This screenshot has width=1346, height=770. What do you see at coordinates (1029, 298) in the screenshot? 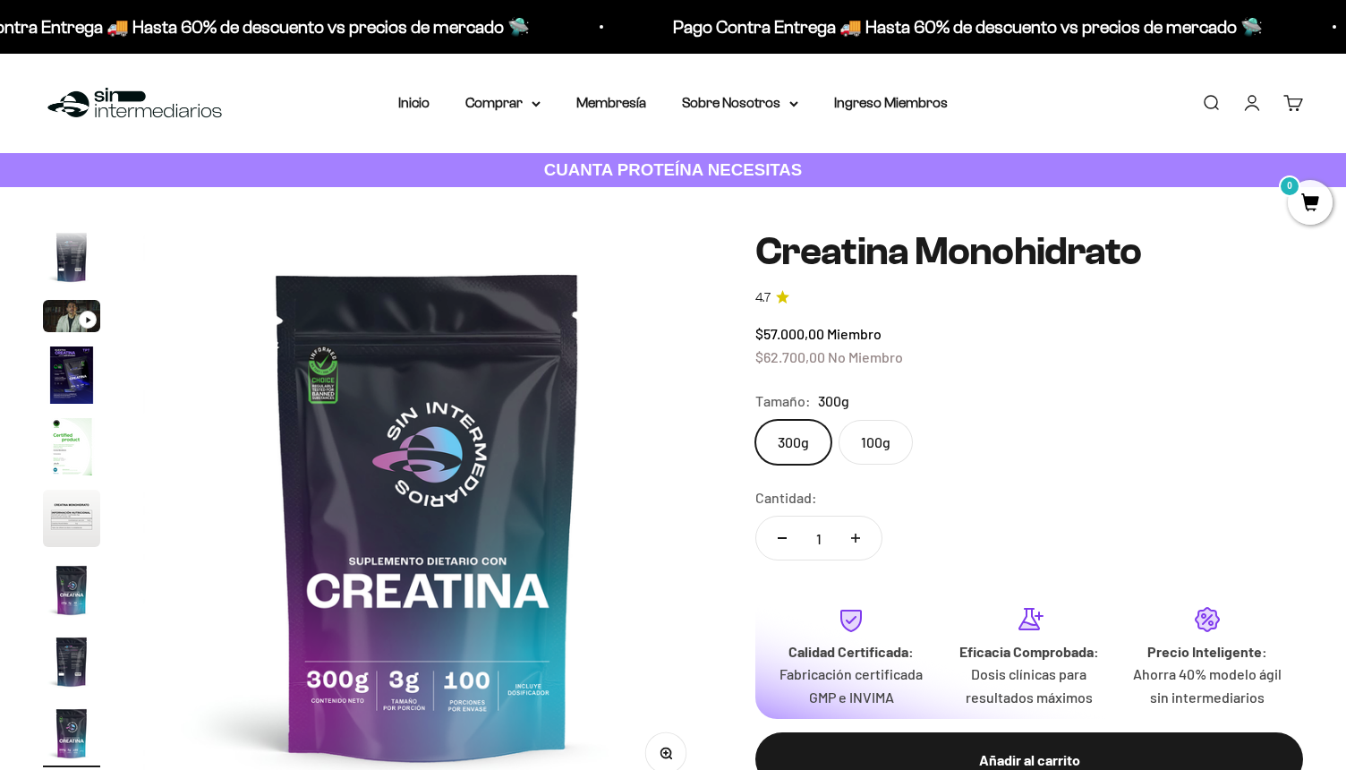
I see `a: 4.74.7 de 5.0 estrellas` at bounding box center [1029, 298].